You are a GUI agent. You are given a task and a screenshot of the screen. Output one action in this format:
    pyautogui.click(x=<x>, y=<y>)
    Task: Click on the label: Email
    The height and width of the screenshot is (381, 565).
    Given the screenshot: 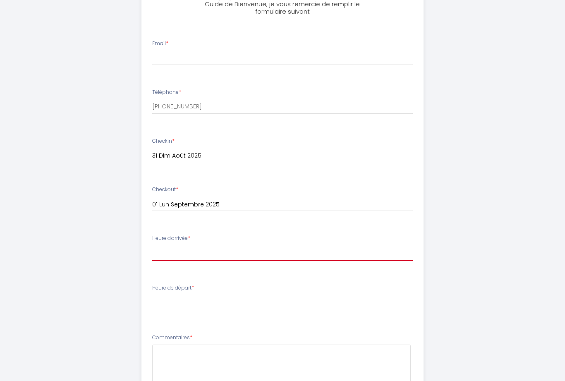 What is the action you would take?
    pyautogui.click(x=160, y=44)
    